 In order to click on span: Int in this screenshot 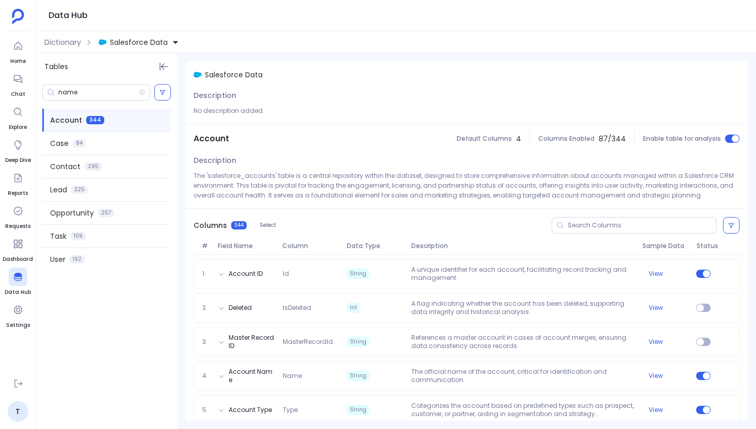, I will do `click(354, 308)`.